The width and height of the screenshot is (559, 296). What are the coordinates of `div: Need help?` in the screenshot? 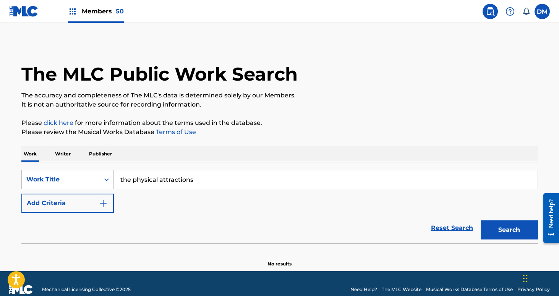 It's located at (13, 26).